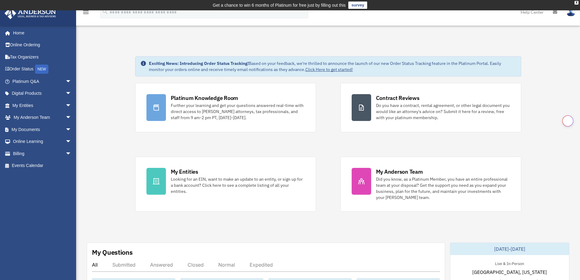  Describe the element at coordinates (431, 108) in the screenshot. I see `a: Contract Reviews Do you have a contract, rental agreement, or other legal document you would like...` at that location.